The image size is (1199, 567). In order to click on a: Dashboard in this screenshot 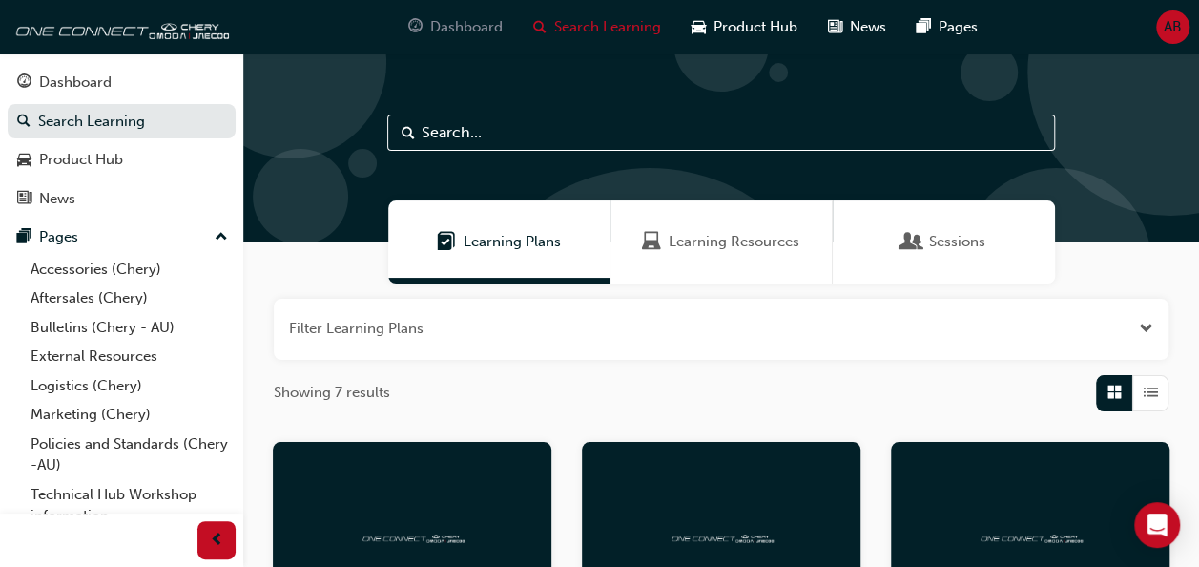, I will do `click(121, 82)`.